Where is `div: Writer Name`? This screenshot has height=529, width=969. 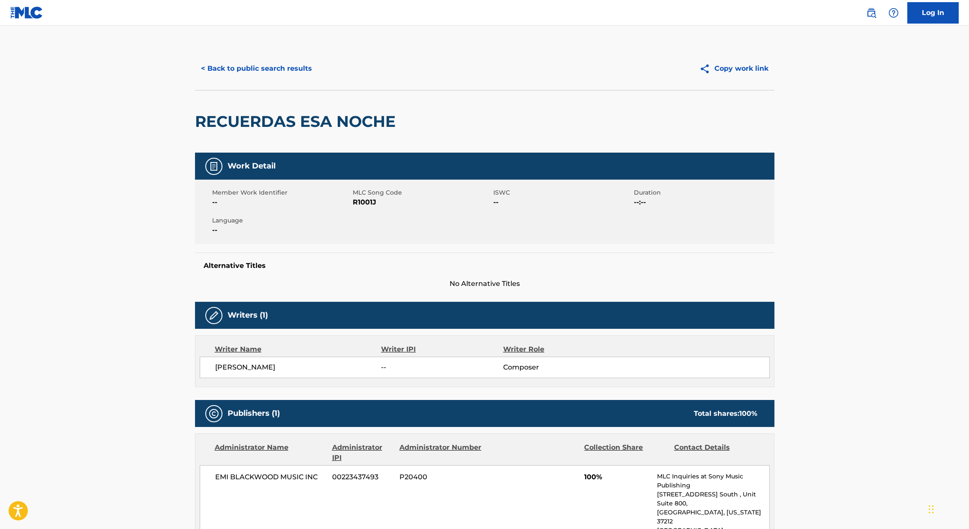 div: Writer Name is located at coordinates (298, 349).